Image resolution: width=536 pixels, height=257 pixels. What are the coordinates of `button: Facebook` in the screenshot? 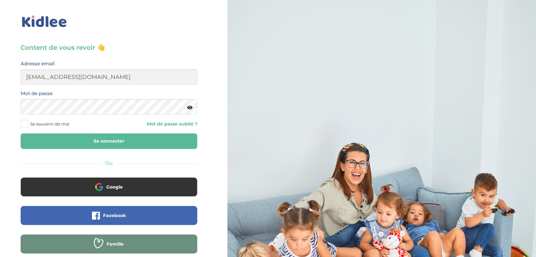 It's located at (109, 215).